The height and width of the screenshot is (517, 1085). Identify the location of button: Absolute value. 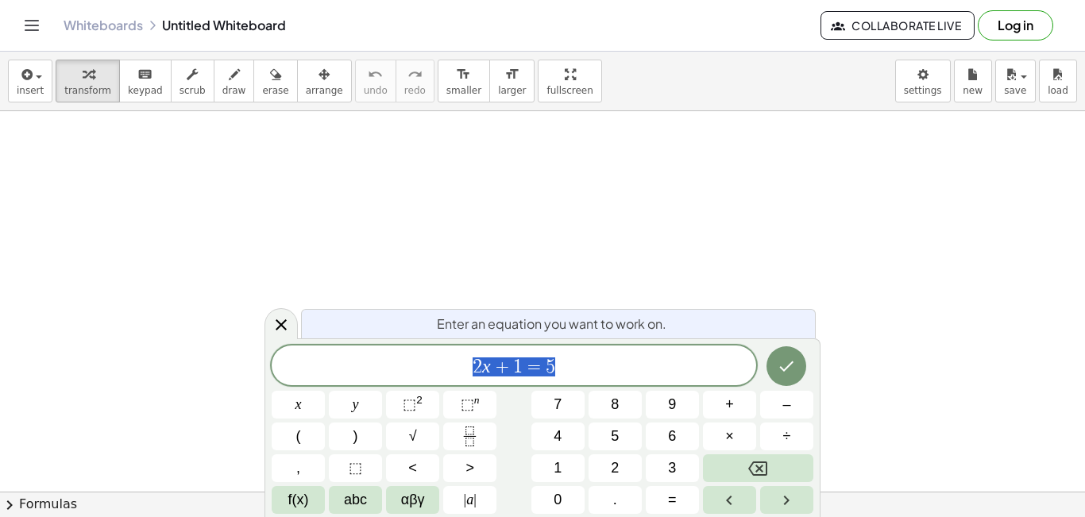
(470, 500).